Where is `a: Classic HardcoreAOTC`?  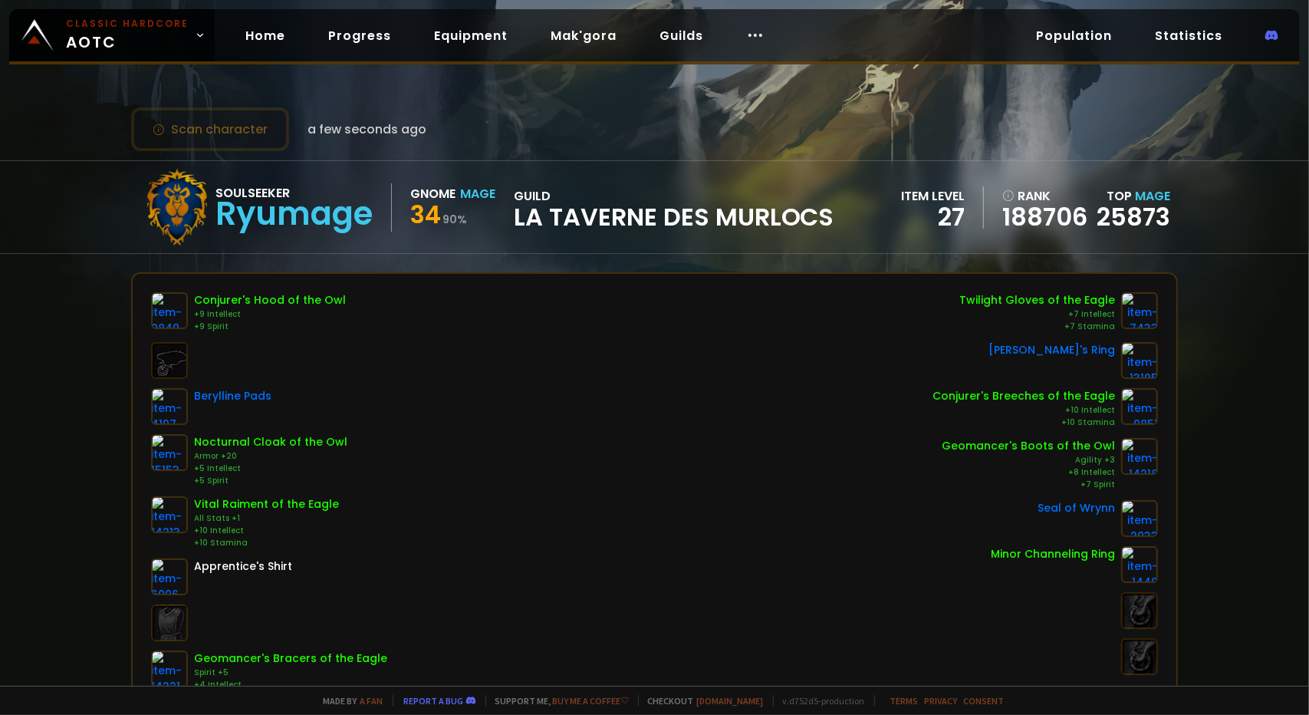 a: Classic HardcoreAOTC is located at coordinates (112, 35).